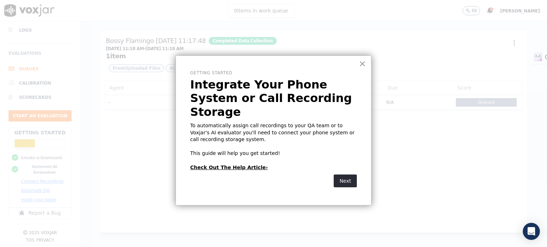 The height and width of the screenshot is (247, 547). Describe the element at coordinates (345, 181) in the screenshot. I see `button: Next` at that location.